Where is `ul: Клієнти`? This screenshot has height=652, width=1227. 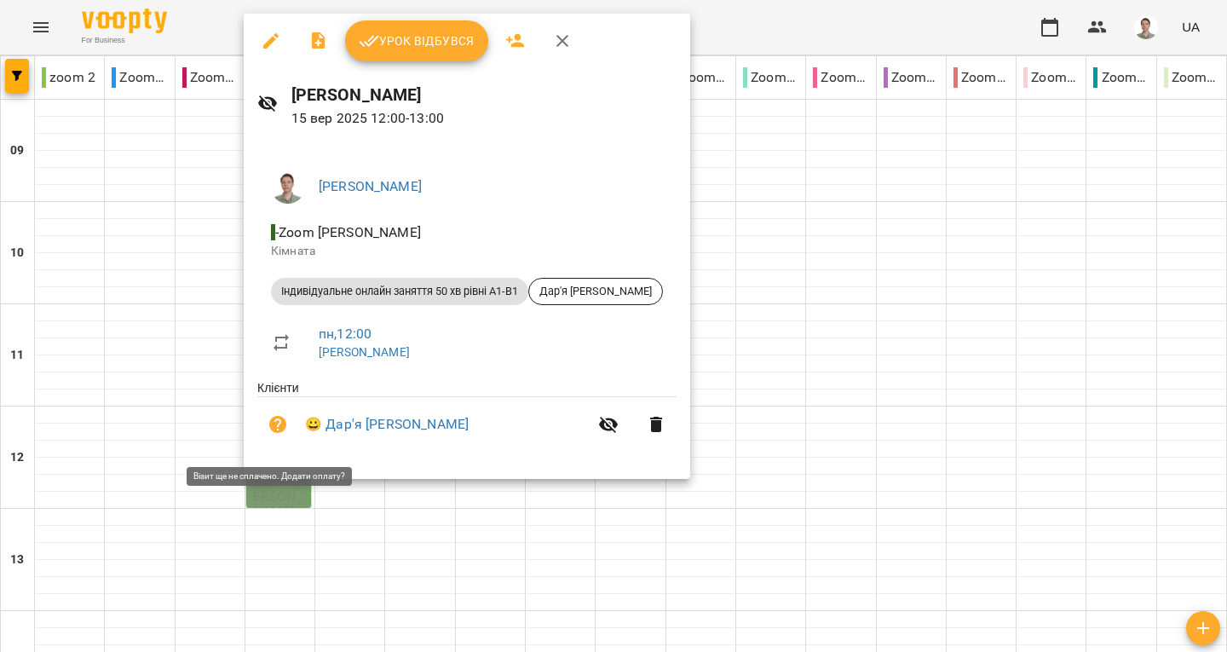 ul: Клієнти is located at coordinates (467, 418).